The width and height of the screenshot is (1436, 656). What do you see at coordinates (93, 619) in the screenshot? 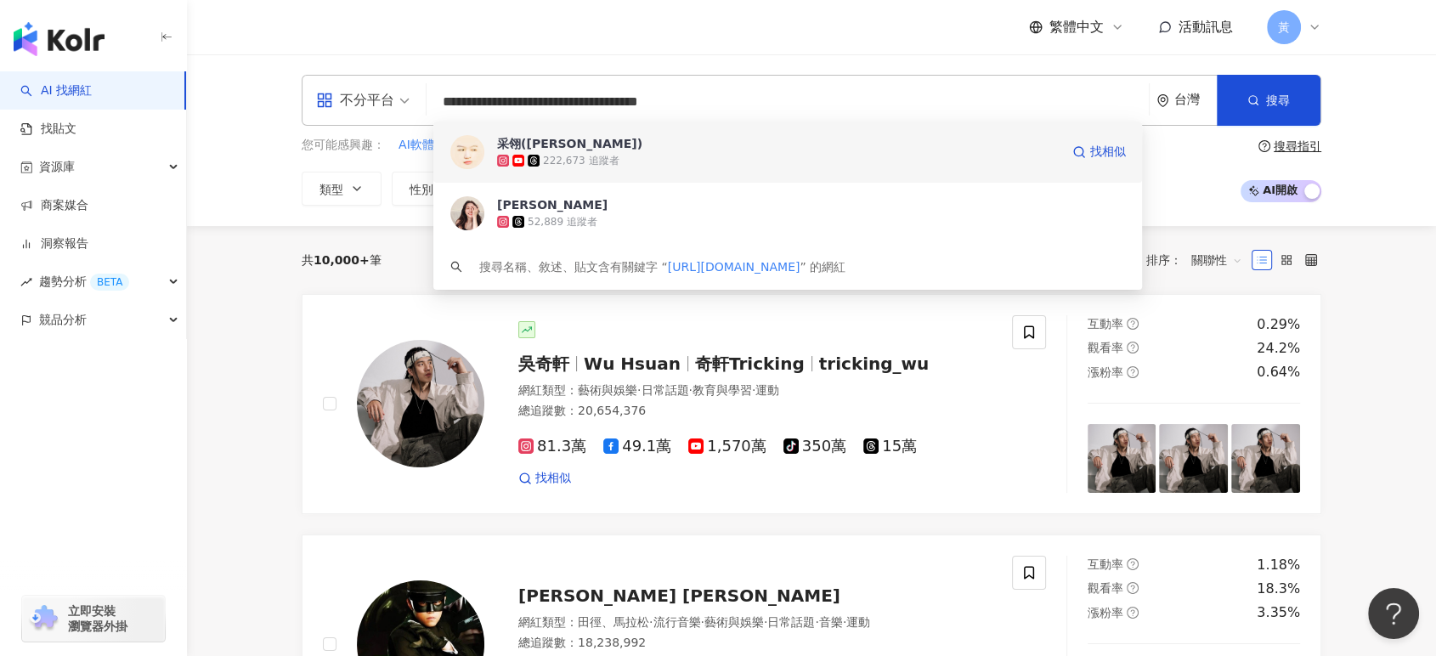
I see `a: chrome extension立即安裝 瀏覽器外掛` at bounding box center [93, 619].